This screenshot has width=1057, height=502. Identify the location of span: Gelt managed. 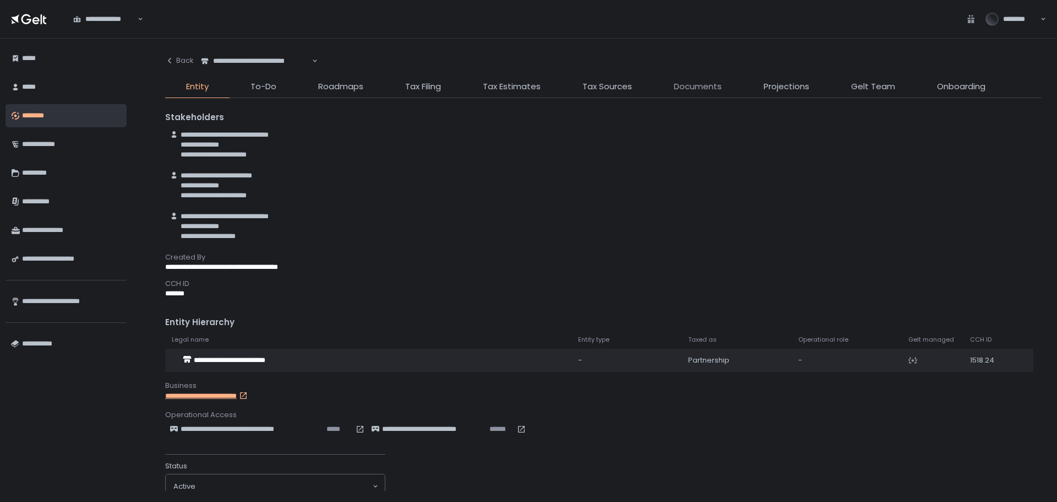
(931, 339).